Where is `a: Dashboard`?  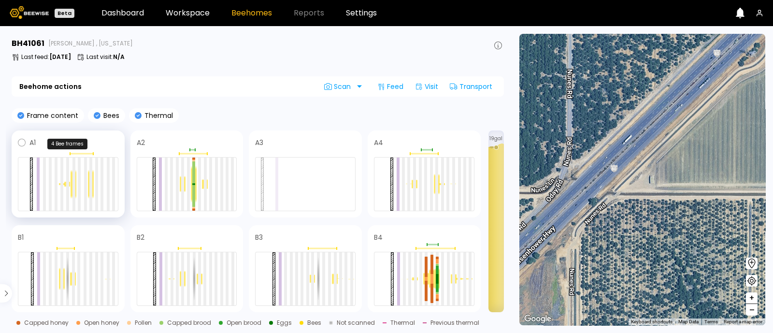
a: Dashboard is located at coordinates (123, 13).